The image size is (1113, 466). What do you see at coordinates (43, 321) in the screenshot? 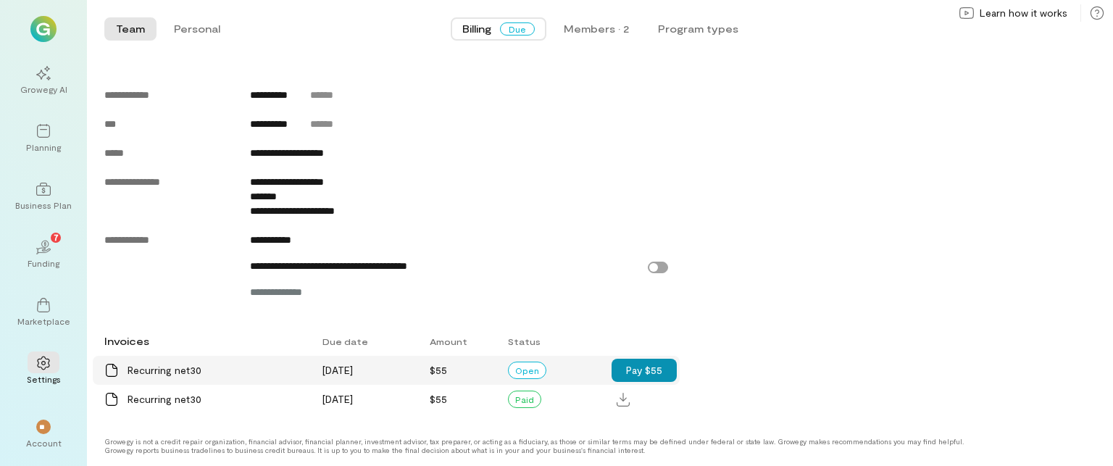
I see `div: Marketplace` at bounding box center [43, 321].